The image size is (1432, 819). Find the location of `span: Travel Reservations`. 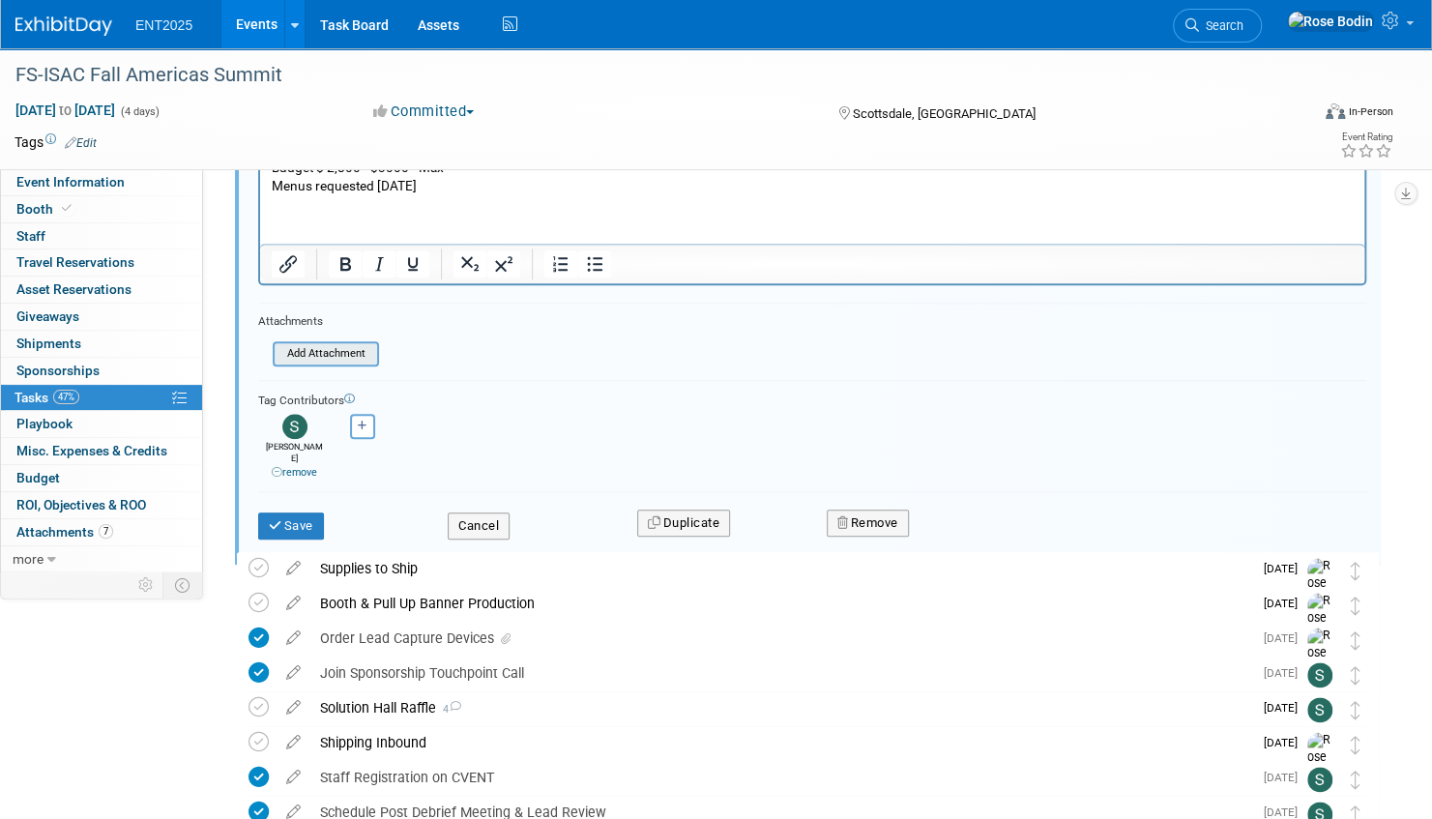

span: Travel Reservations is located at coordinates (75, 262).